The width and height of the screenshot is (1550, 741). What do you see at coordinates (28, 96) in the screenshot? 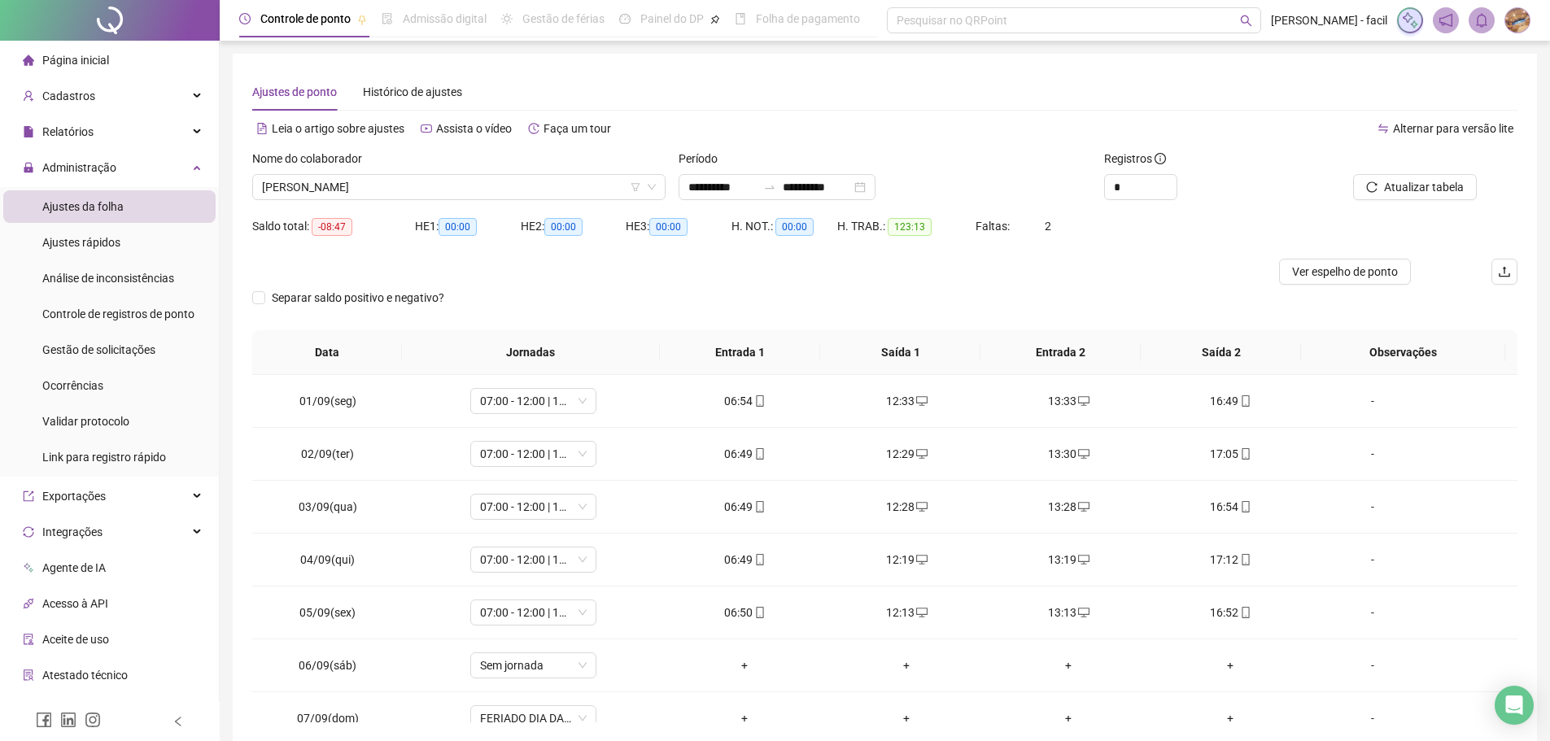
I see `span: user-add` at bounding box center [28, 96].